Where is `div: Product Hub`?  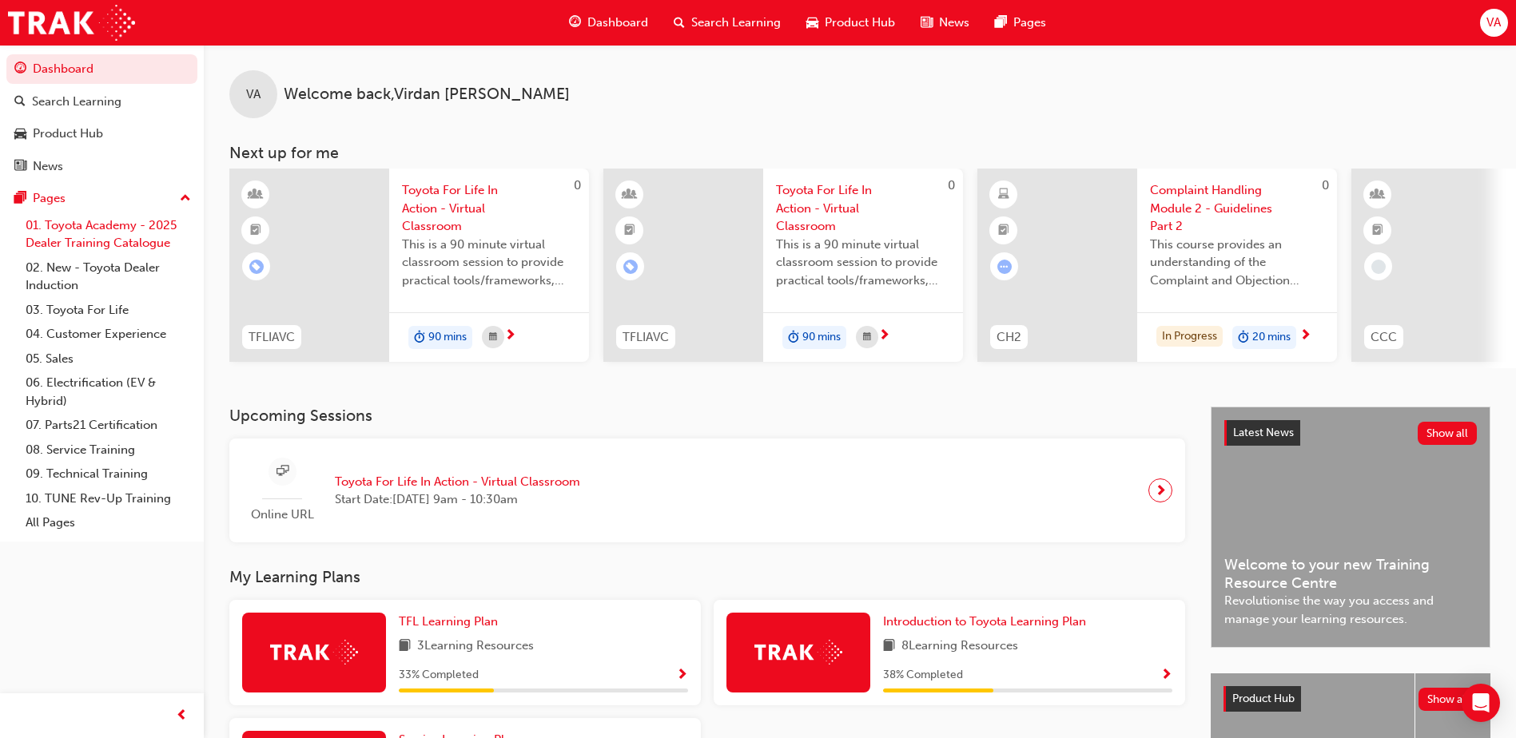 div: Product Hub is located at coordinates (68, 133).